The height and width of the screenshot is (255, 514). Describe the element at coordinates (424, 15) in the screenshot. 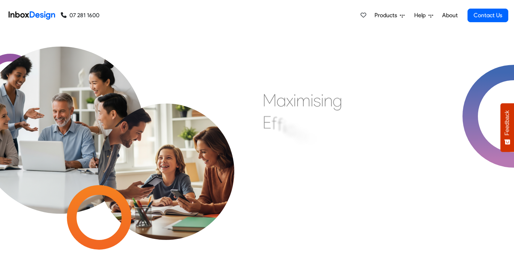

I see `a: Help` at that location.